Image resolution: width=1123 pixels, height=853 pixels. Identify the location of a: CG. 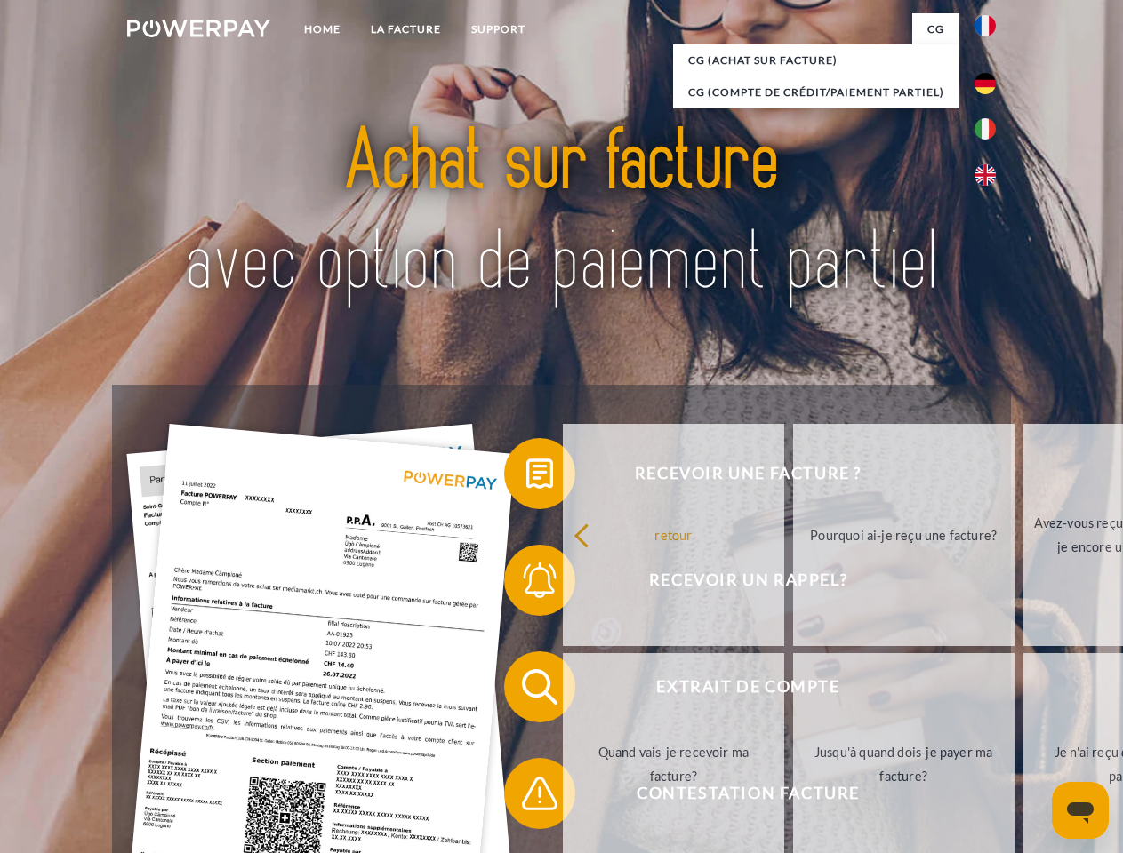
(935, 29).